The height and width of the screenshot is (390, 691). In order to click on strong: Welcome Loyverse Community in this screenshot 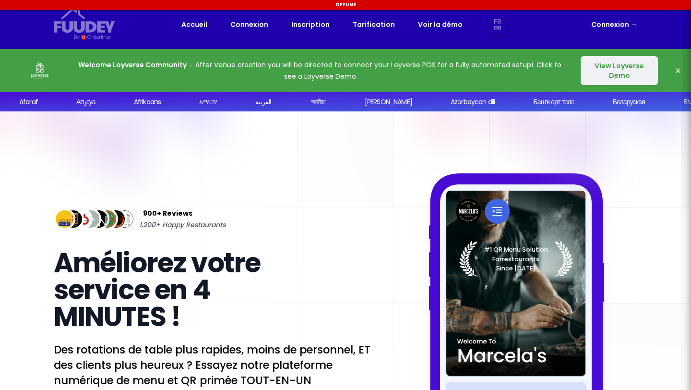, I will do `click(132, 65)`.